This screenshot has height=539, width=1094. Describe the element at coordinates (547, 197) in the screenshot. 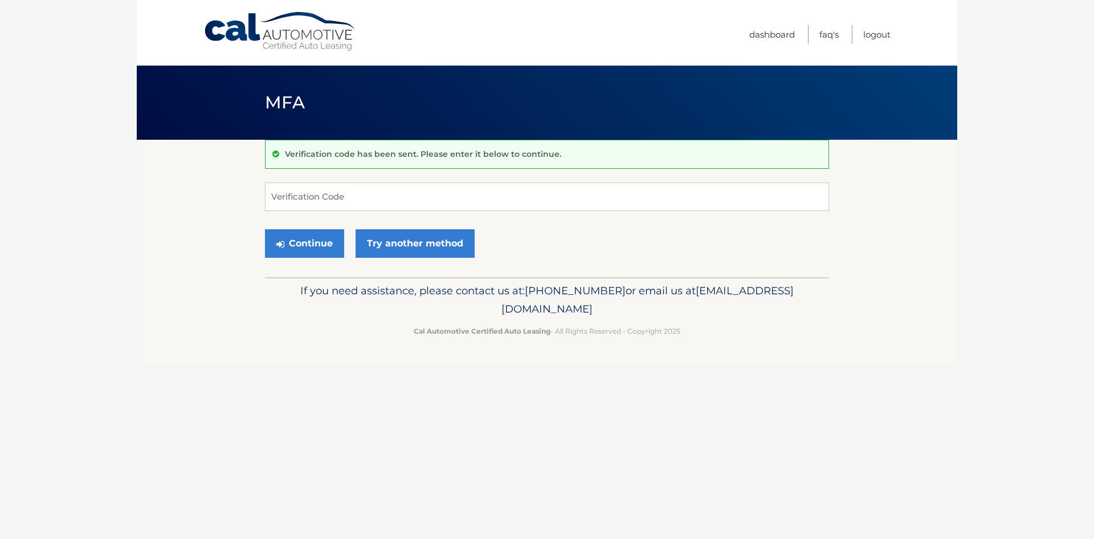

I see `input: Verification Code` at that location.